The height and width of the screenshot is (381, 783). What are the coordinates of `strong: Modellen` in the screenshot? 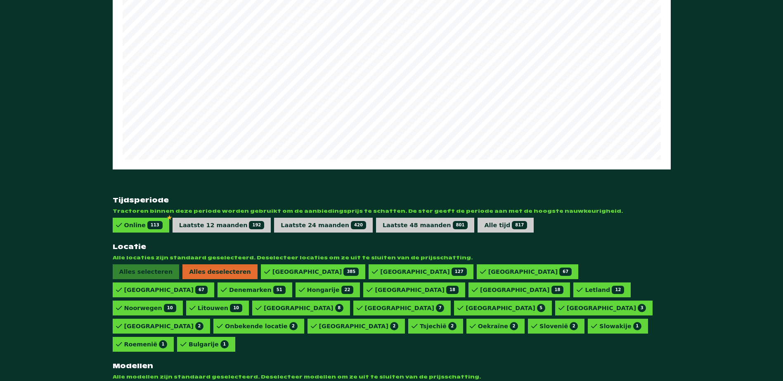 It's located at (392, 366).